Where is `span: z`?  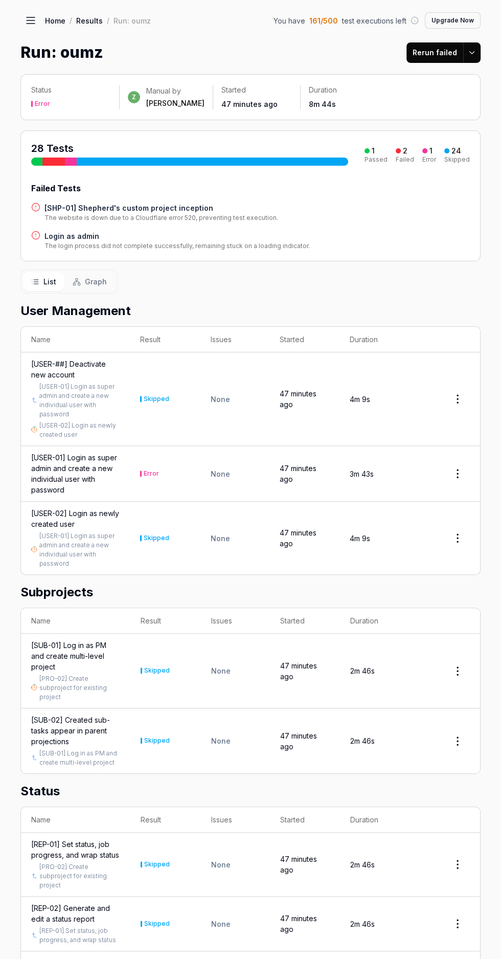
span: z is located at coordinates (134, 97).